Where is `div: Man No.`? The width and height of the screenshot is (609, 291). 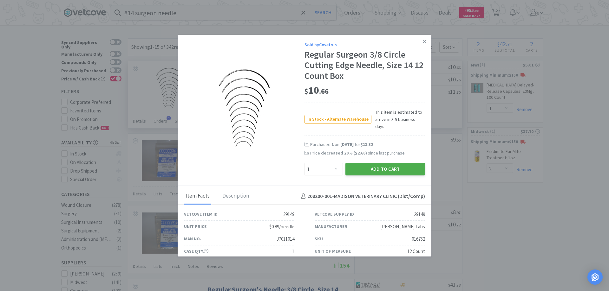 div: Man No. is located at coordinates (193, 239).